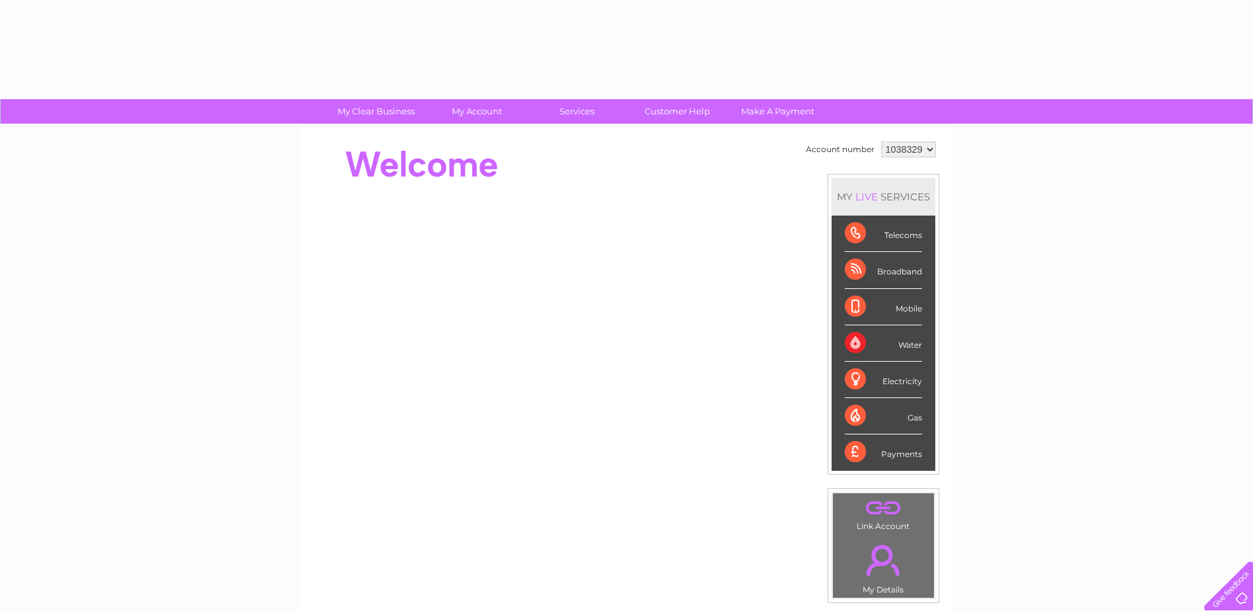  I want to click on div: Electricity, so click(883, 379).